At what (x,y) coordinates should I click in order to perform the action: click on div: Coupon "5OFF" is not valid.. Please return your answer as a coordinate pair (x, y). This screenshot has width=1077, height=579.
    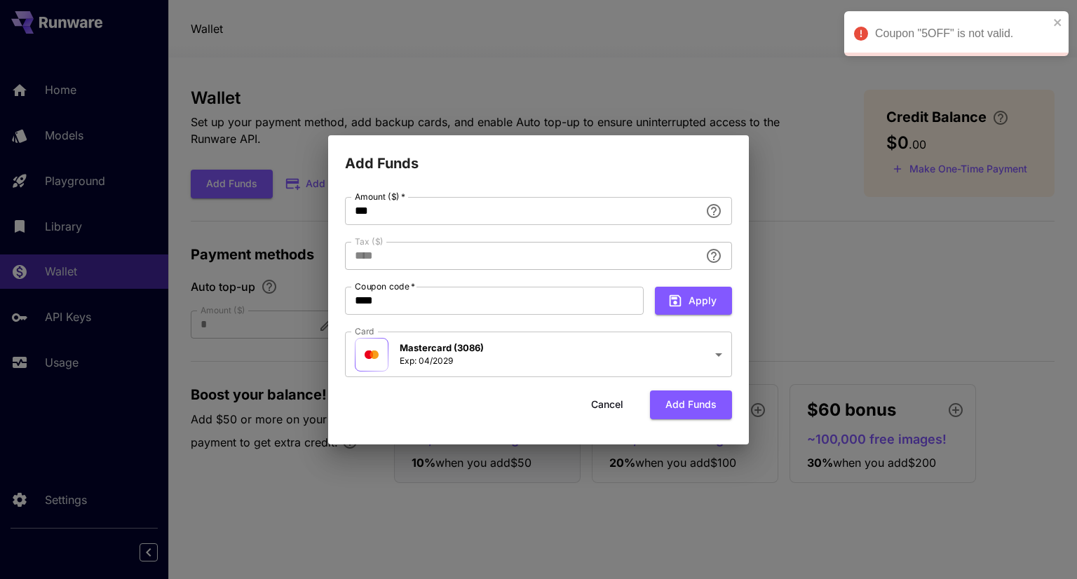
    Looking at the image, I should click on (962, 34).